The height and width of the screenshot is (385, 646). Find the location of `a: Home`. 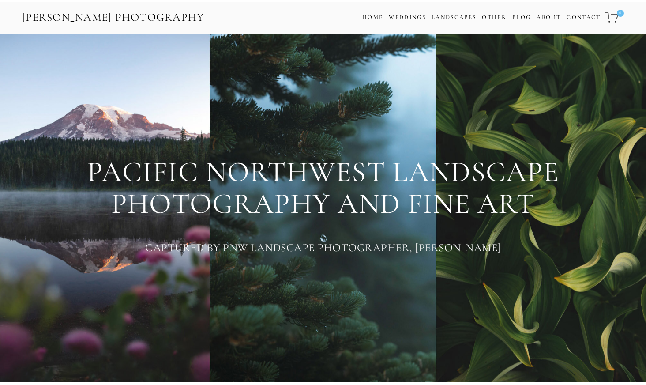

a: Home is located at coordinates (372, 17).